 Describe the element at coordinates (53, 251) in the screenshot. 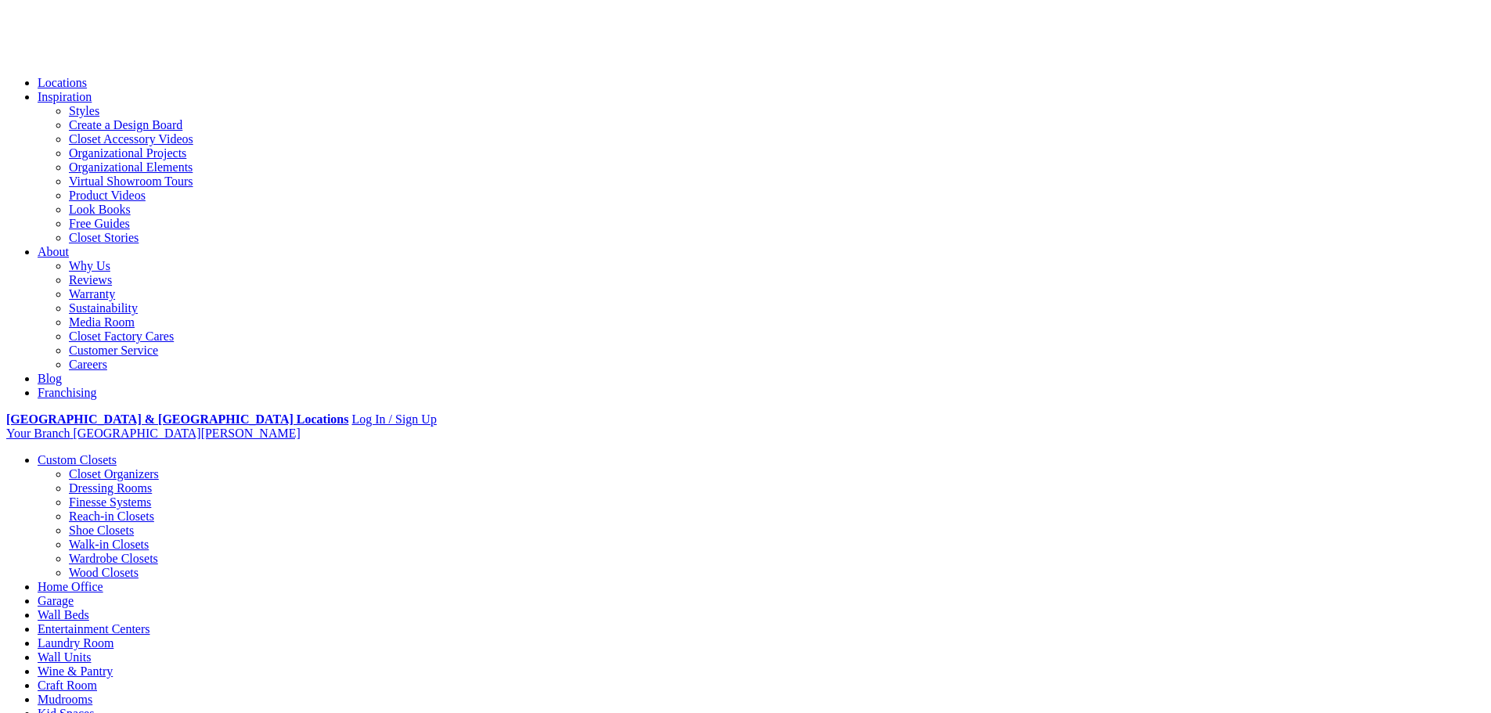

I see `a: About` at that location.